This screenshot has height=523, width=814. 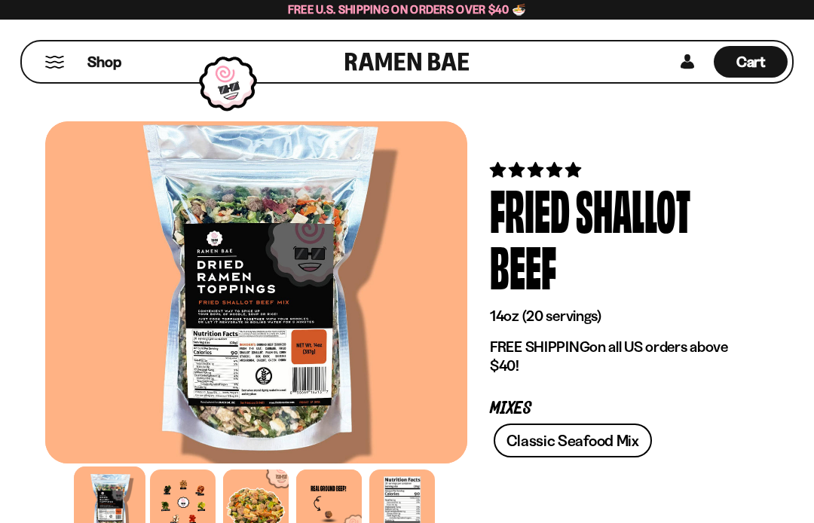 What do you see at coordinates (633, 209) in the screenshot?
I see `div: Shallot` at bounding box center [633, 209].